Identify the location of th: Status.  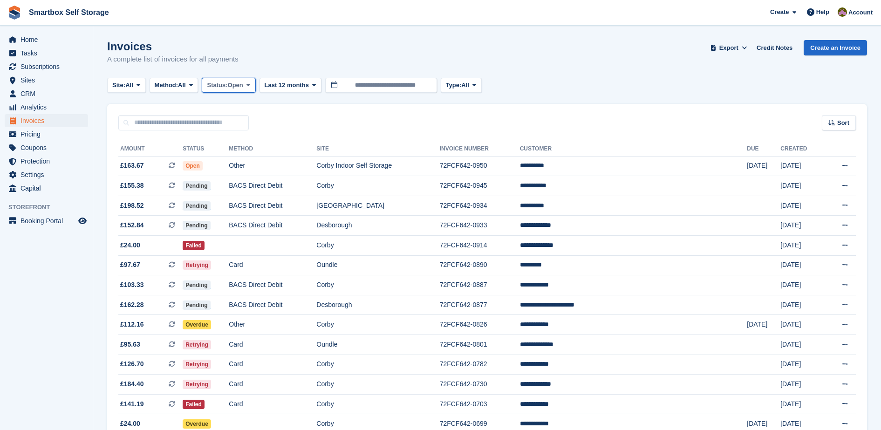
(205, 149).